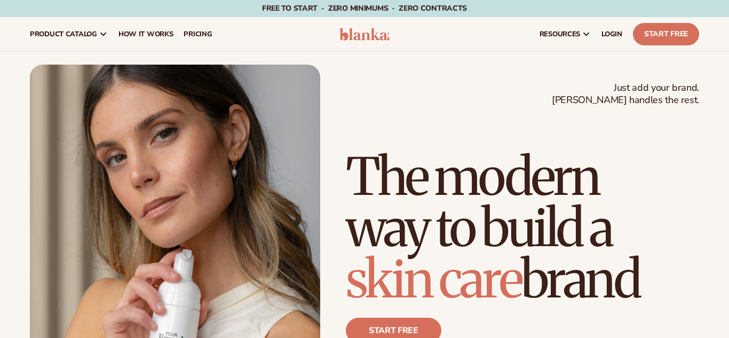 The height and width of the screenshot is (338, 729). What do you see at coordinates (365, 34) in the screenshot?
I see `img: logo` at bounding box center [365, 34].